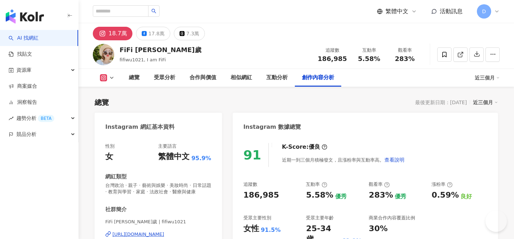 The width and height of the screenshot is (514, 239). Describe the element at coordinates (392, 218) in the screenshot. I see `div: 商業合作內容覆蓋比例` at that location.